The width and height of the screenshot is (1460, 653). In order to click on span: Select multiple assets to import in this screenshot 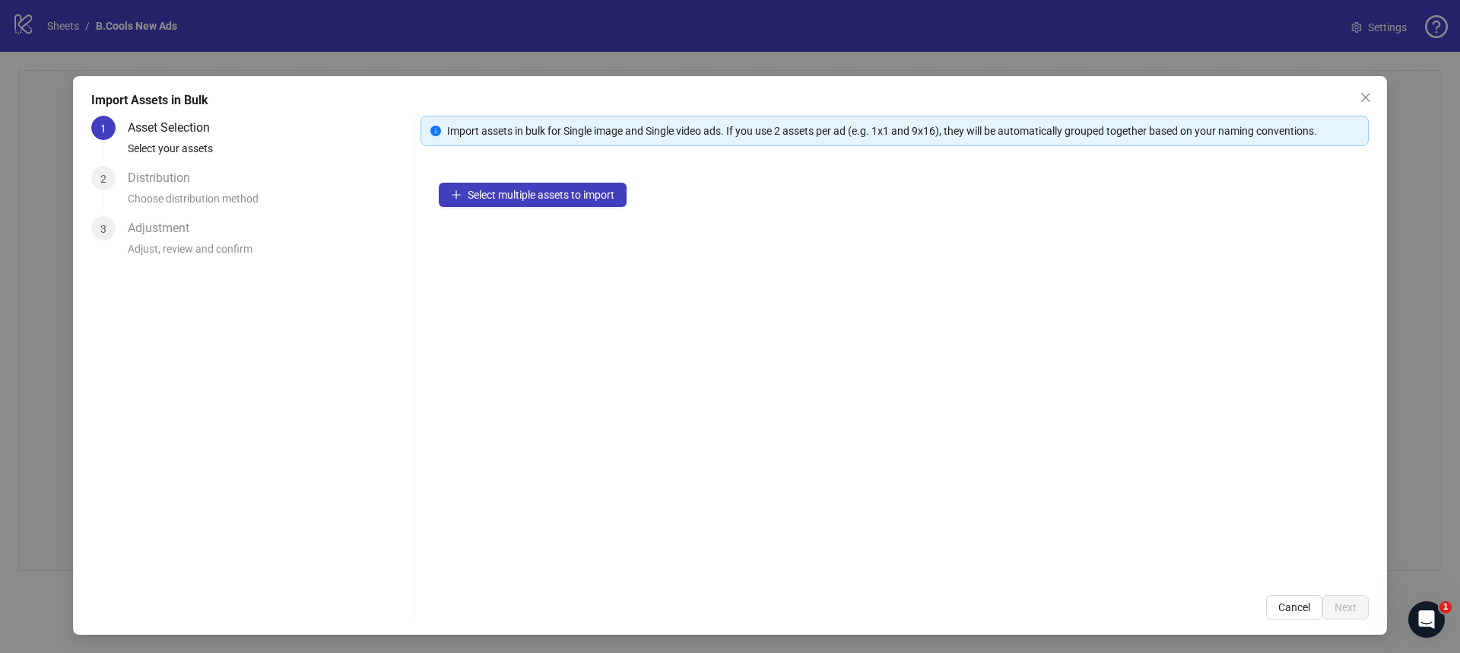, I will do `click(541, 195)`.